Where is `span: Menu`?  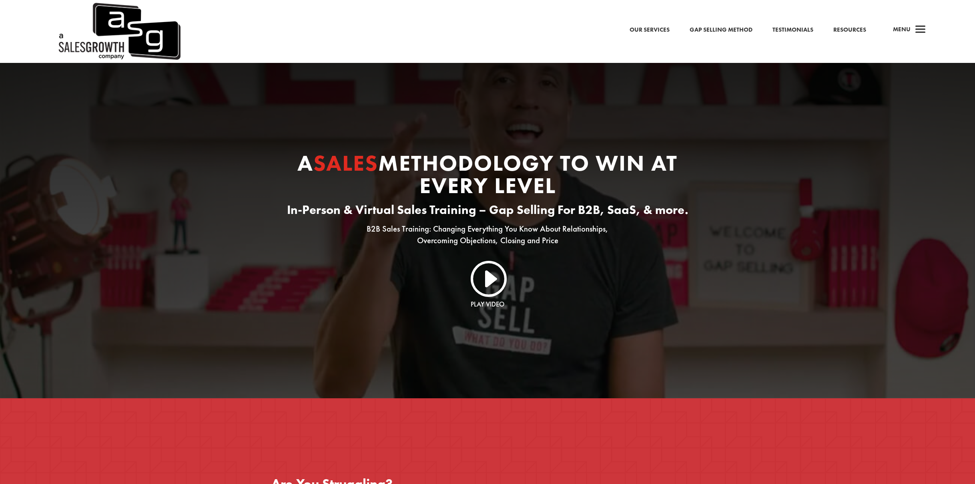 span: Menu is located at coordinates (902, 29).